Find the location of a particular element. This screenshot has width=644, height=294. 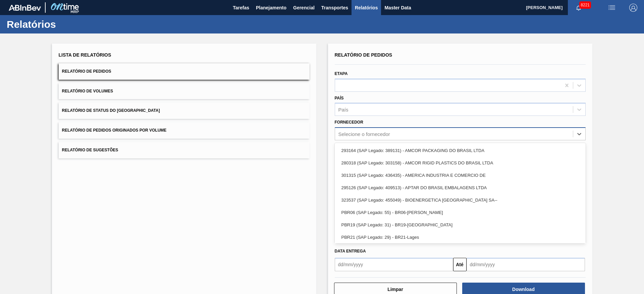

span: Transportes is located at coordinates (335, 8).